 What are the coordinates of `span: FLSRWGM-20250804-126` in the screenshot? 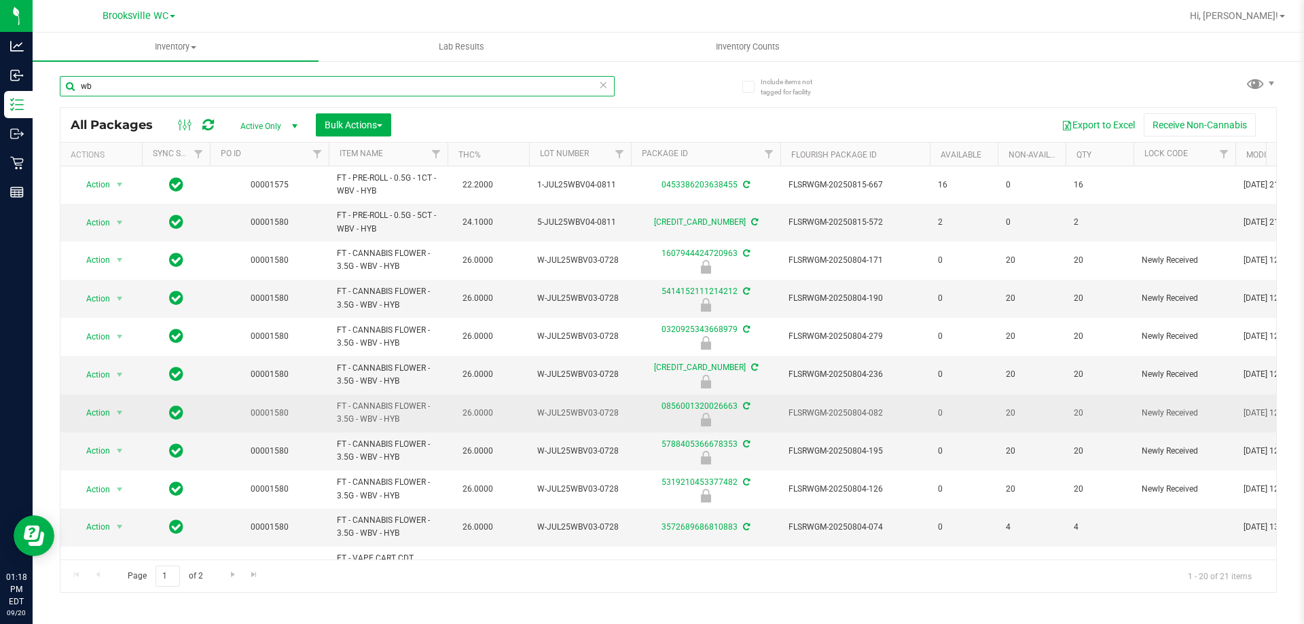 It's located at (855, 489).